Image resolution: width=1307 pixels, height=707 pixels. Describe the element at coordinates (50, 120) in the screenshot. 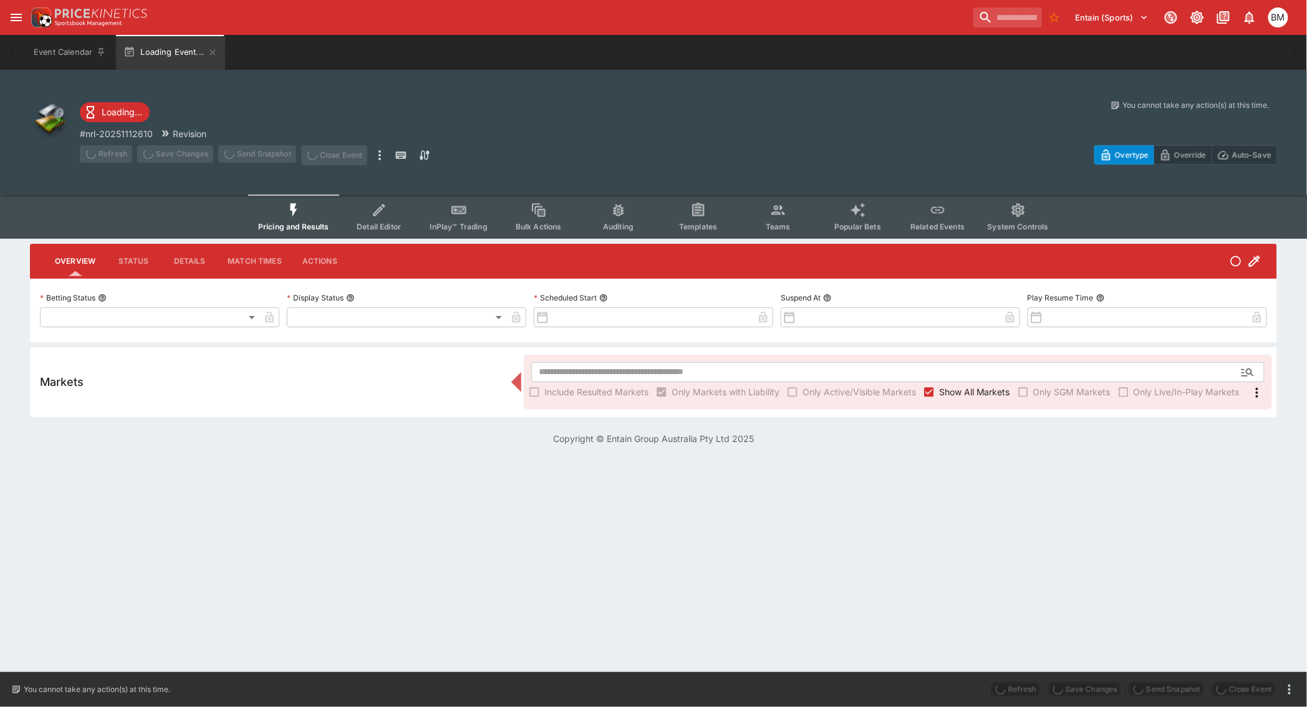

I see `img: other.png` at that location.